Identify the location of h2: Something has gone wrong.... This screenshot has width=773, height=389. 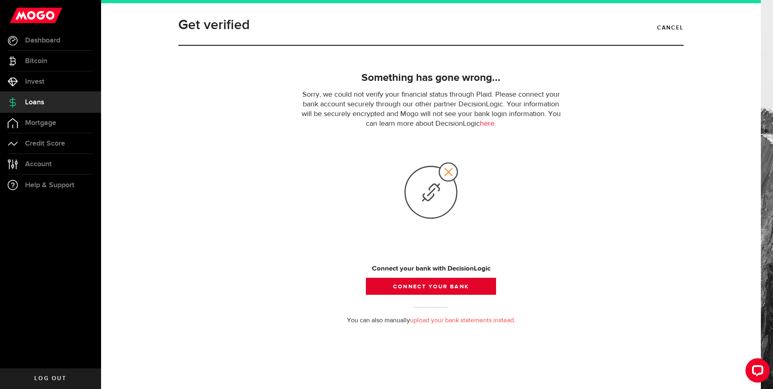
(431, 78).